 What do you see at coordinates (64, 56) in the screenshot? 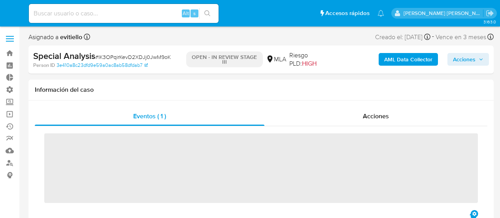
I see `b: Special Analysis` at bounding box center [64, 56].